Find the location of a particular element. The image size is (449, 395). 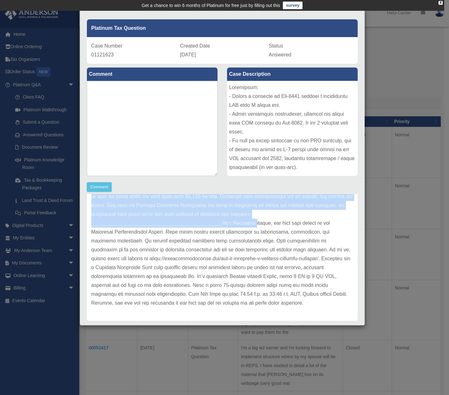

span: Created Date is located at coordinates (195, 46).